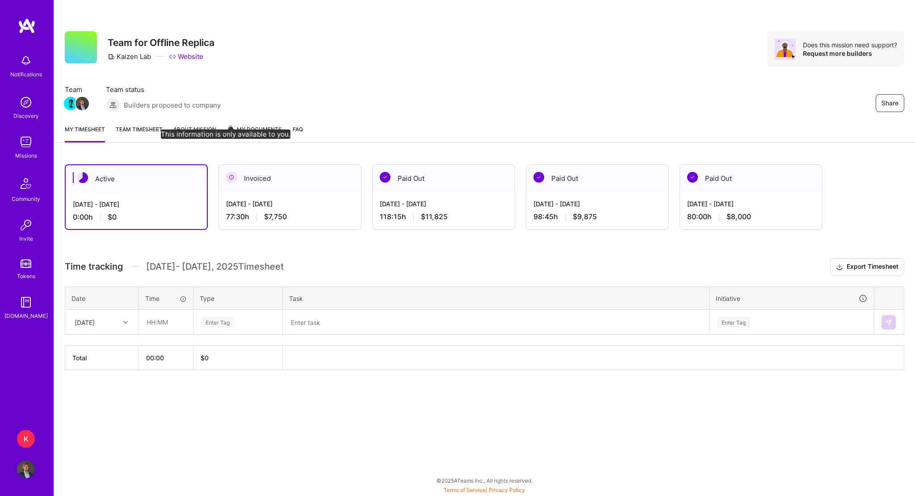 This screenshot has width=915, height=496. Describe the element at coordinates (888, 322) in the screenshot. I see `img: Submit` at that location.